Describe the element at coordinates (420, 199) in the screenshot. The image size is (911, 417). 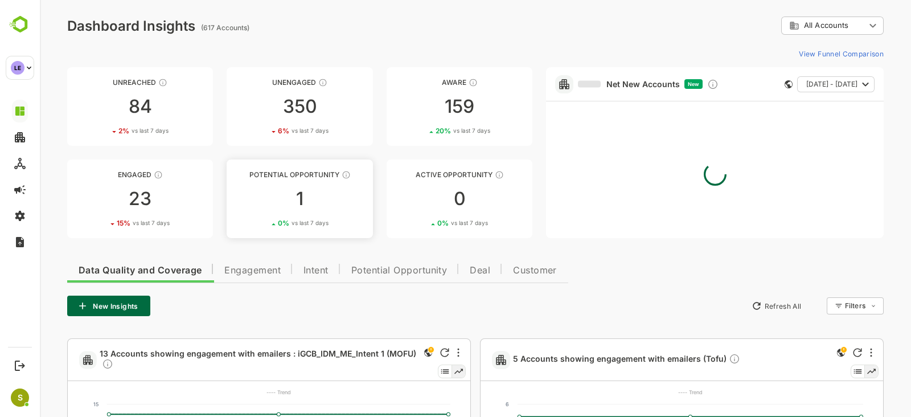
I see `a: Active OpportunityThese accounts have open opportunities which might be at any of the Sales Stage...` at that location.